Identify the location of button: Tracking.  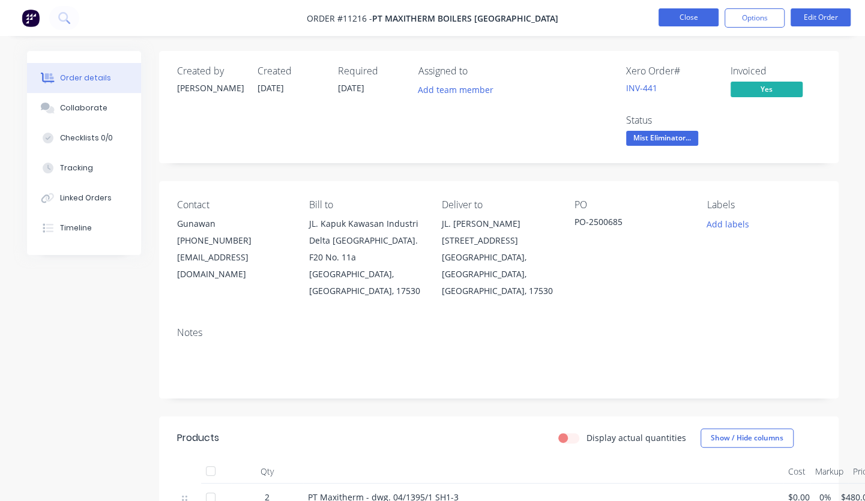
(84, 168).